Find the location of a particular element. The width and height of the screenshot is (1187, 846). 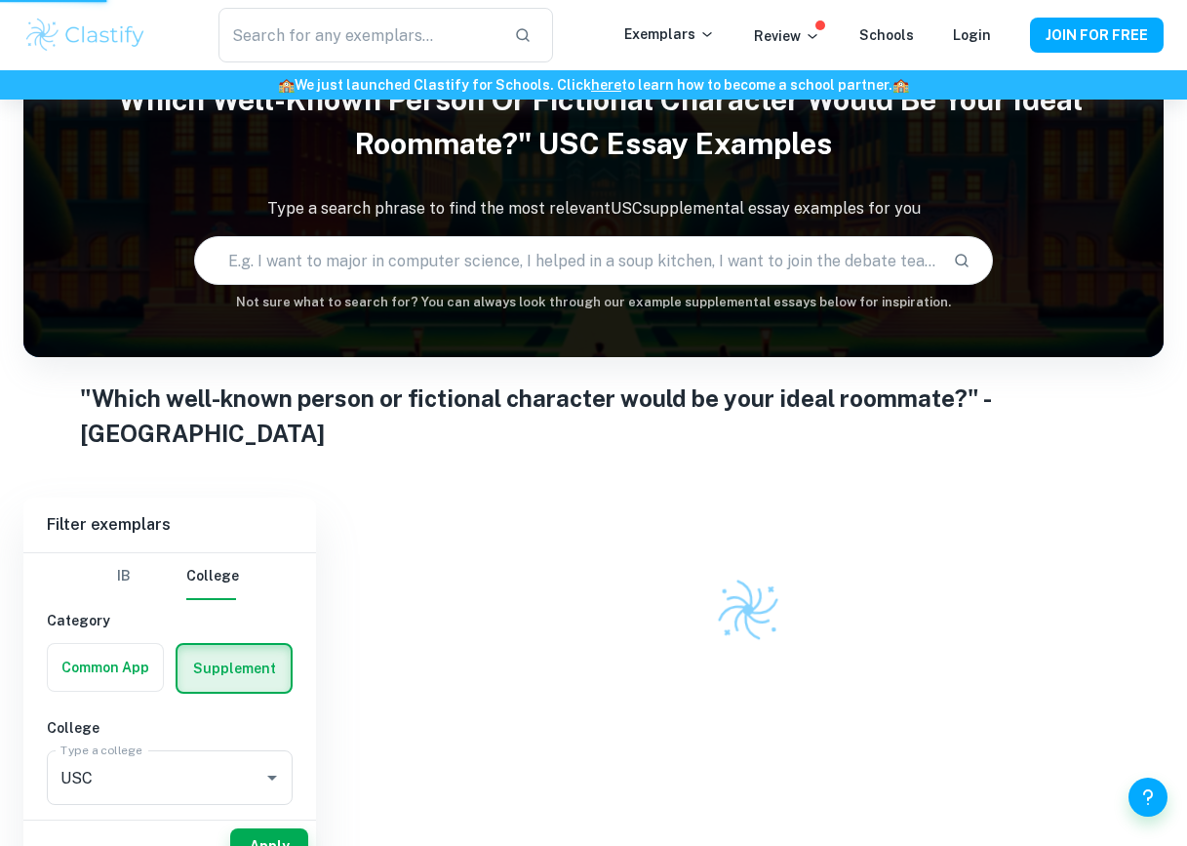

a: here is located at coordinates (606, 85).